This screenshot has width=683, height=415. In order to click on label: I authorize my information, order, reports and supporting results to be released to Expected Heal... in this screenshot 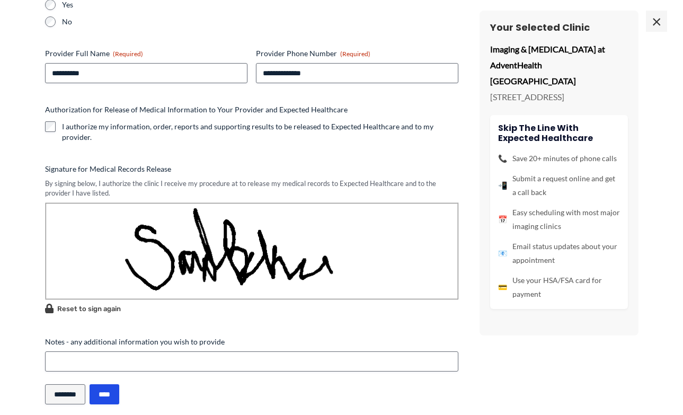, I will do `click(260, 132)`.